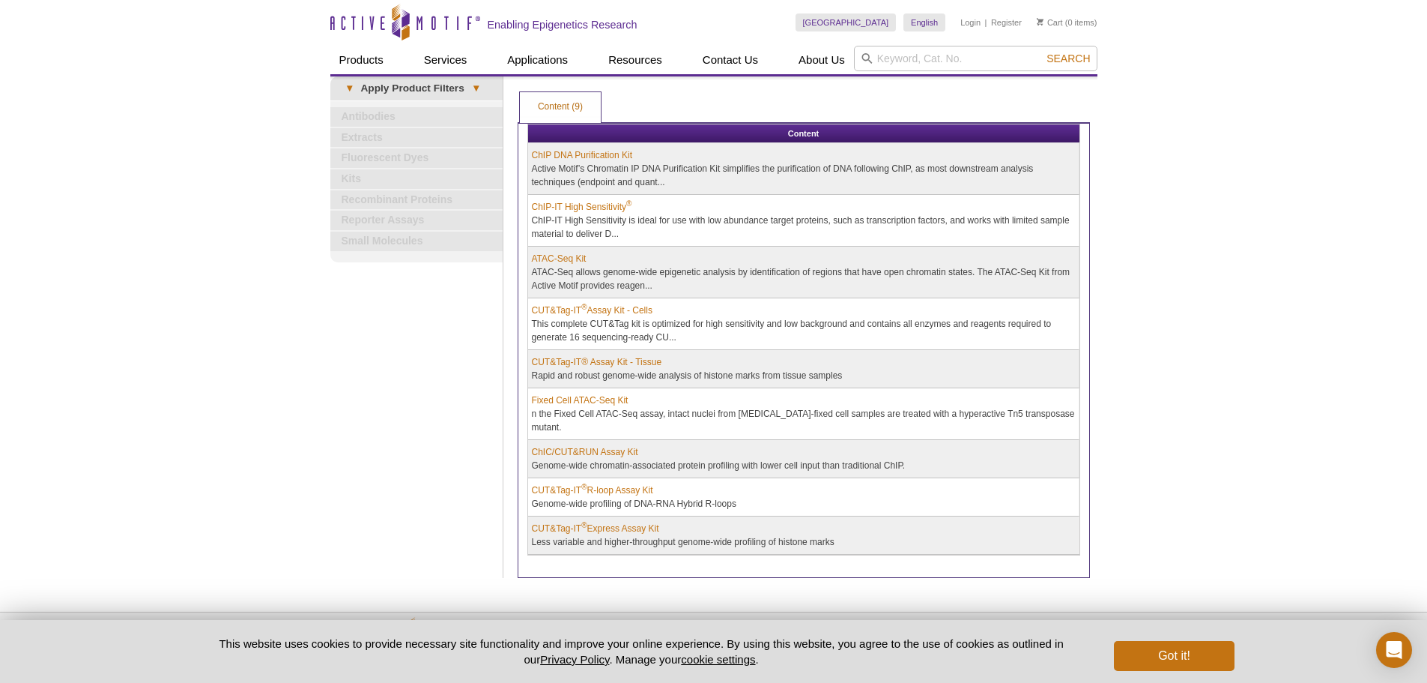 The height and width of the screenshot is (683, 1427). Describe the element at coordinates (596, 528) in the screenshot. I see `a: CUT&Tag-IT®Express Assay Kit` at that location.